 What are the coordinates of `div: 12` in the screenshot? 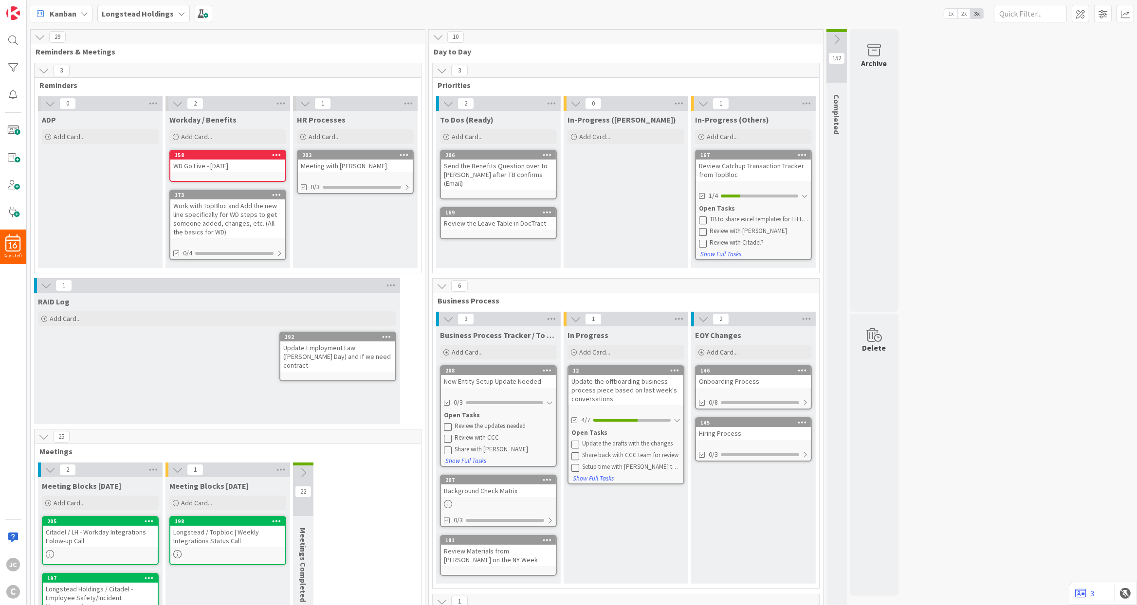 It's located at (626, 371).